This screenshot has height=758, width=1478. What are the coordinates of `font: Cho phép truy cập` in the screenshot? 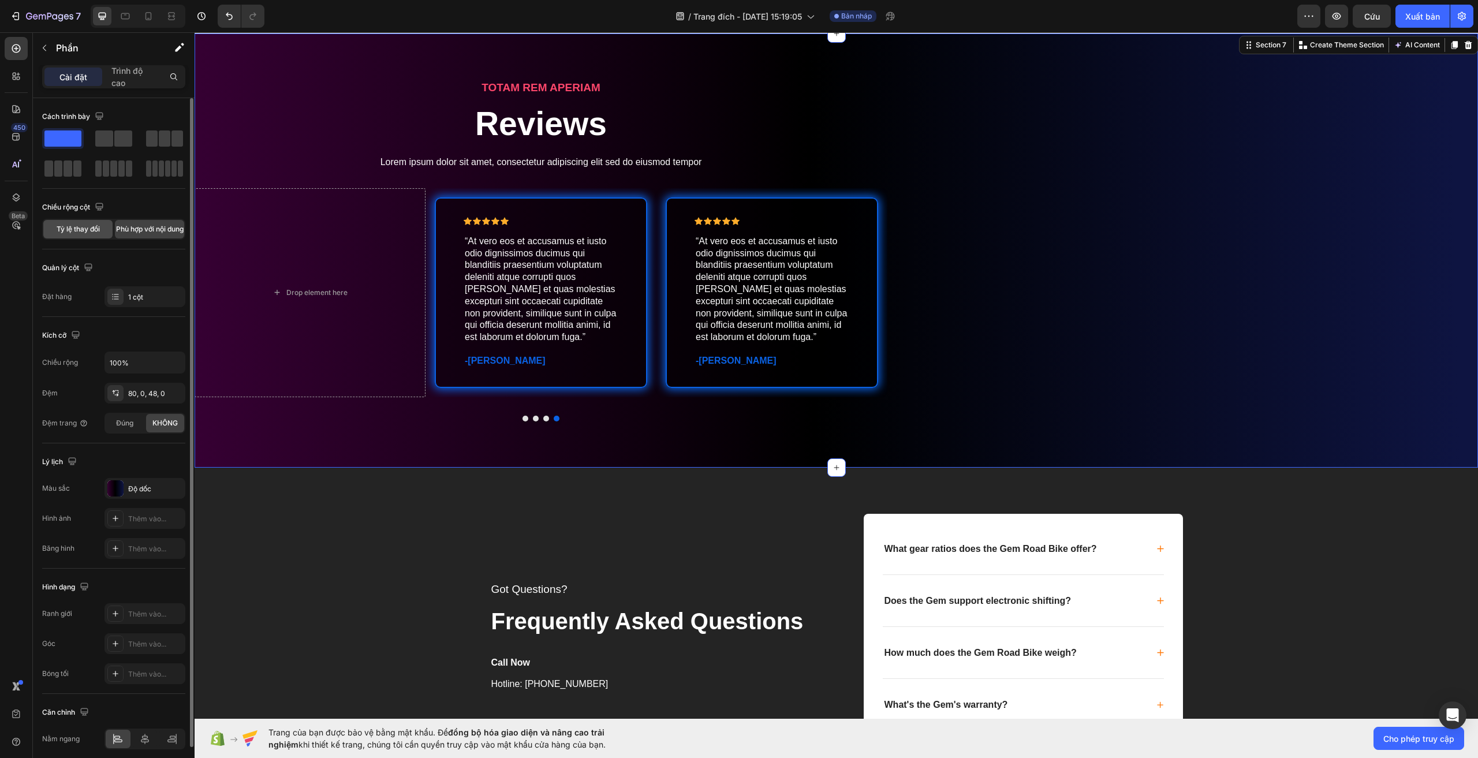 It's located at (1419, 739).